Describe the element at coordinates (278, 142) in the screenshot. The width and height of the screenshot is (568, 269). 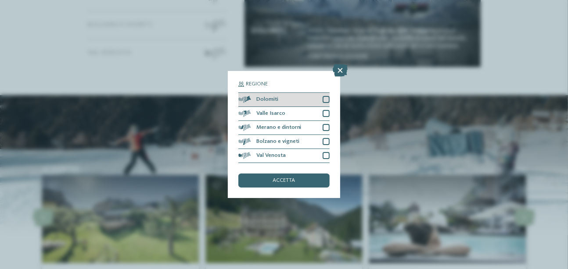
I see `span: Bolzano e vigneti` at that location.